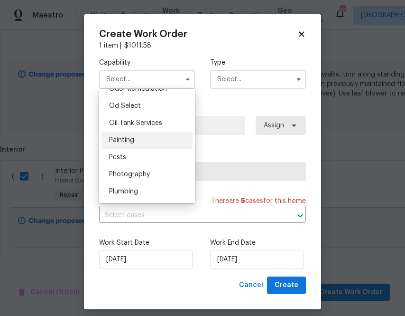 This screenshot has width=405, height=316. What do you see at coordinates (147, 242) in the screenshot?
I see `label: Work Start Date` at bounding box center [147, 242].